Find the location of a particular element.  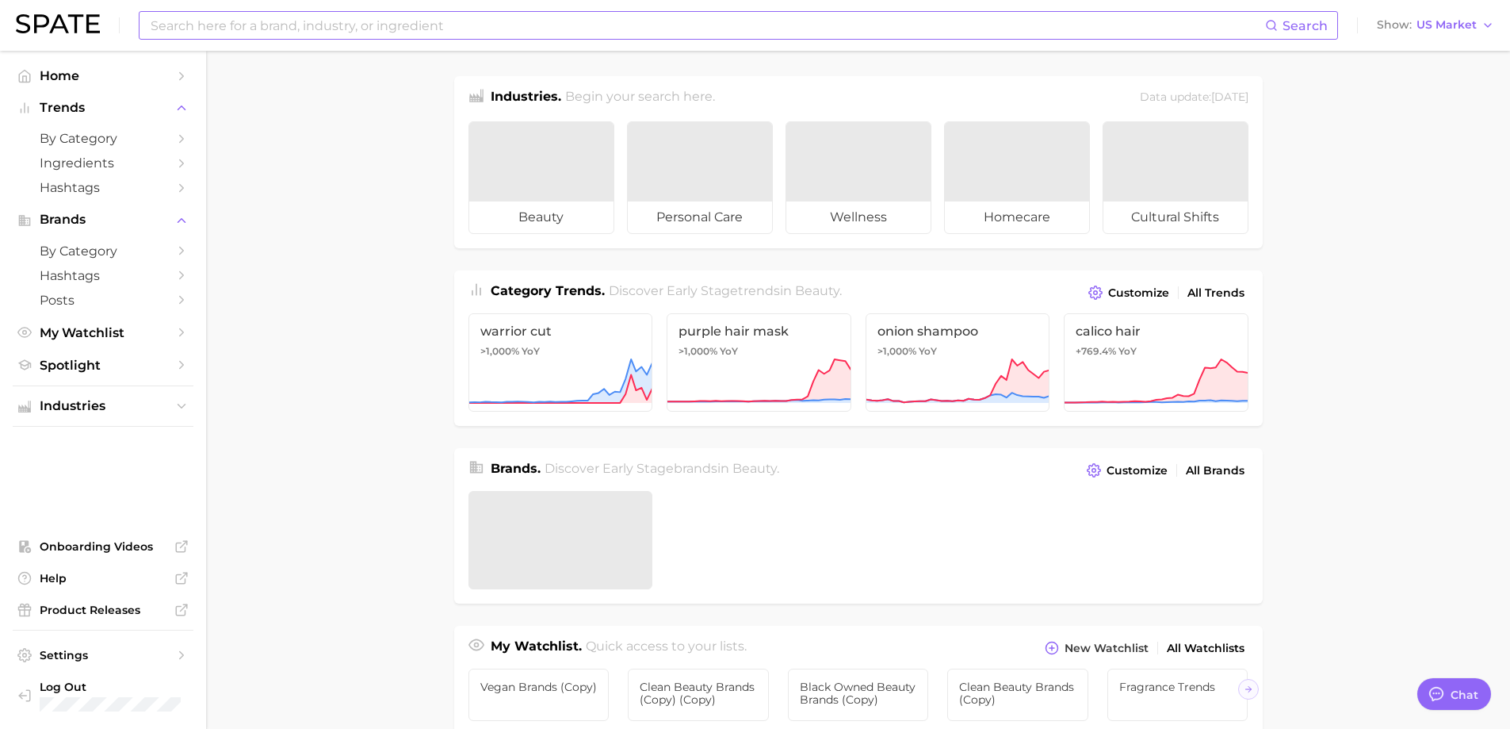

input: Search here for a brand, industry, or ingredient is located at coordinates (707, 25).